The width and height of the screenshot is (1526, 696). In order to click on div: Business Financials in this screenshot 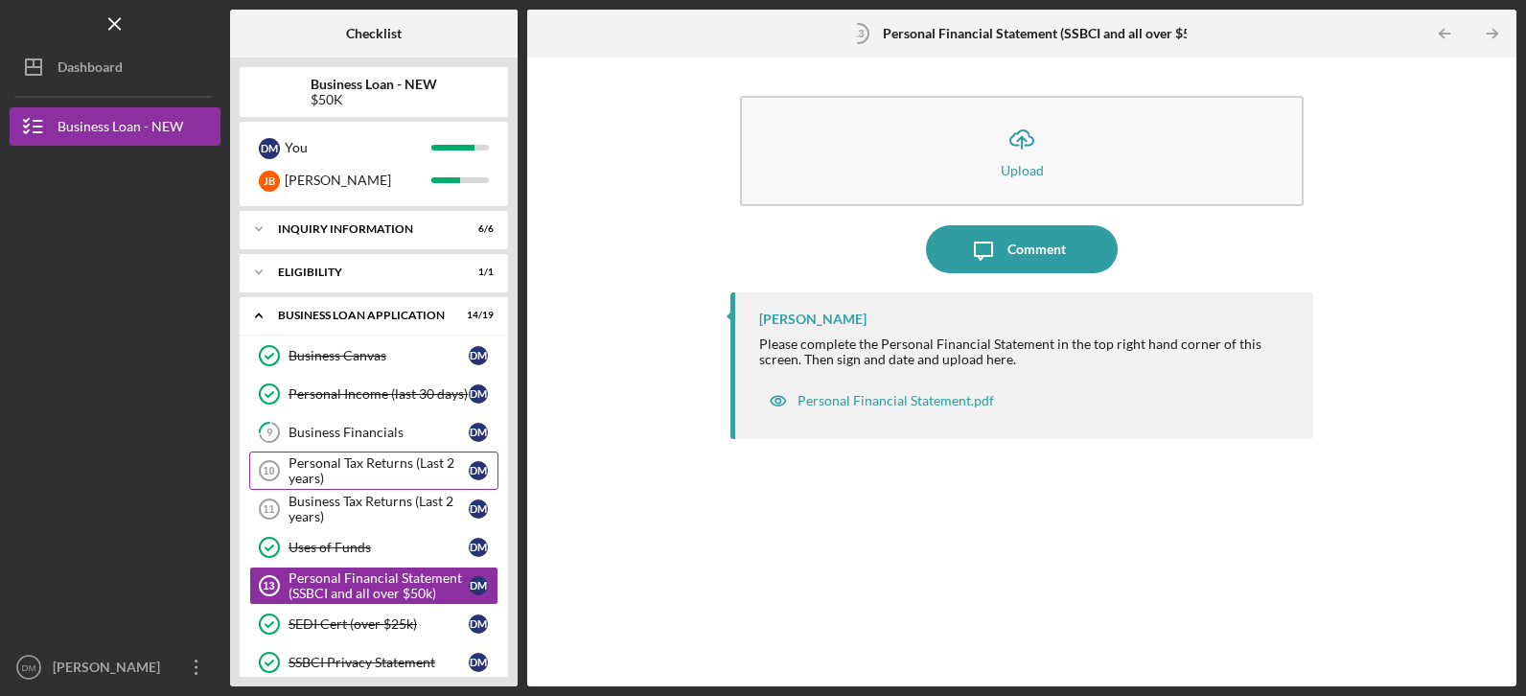, I will do `click(379, 432)`.